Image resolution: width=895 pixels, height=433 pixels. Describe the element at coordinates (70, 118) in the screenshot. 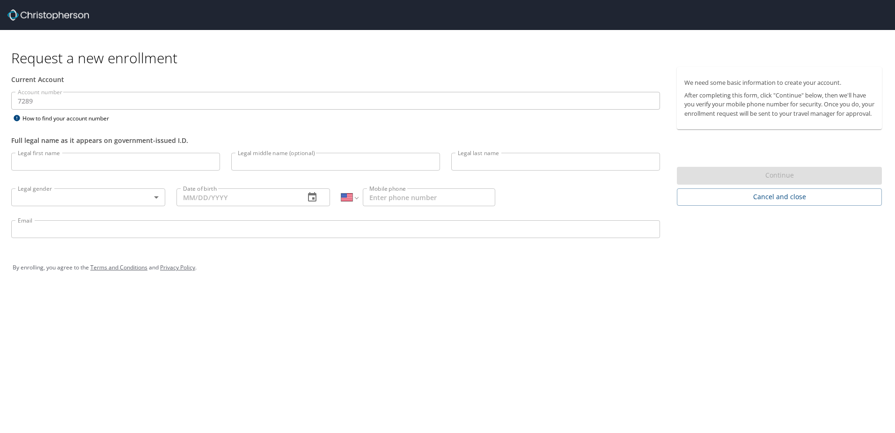

I see `div: How to find your account number` at that location.